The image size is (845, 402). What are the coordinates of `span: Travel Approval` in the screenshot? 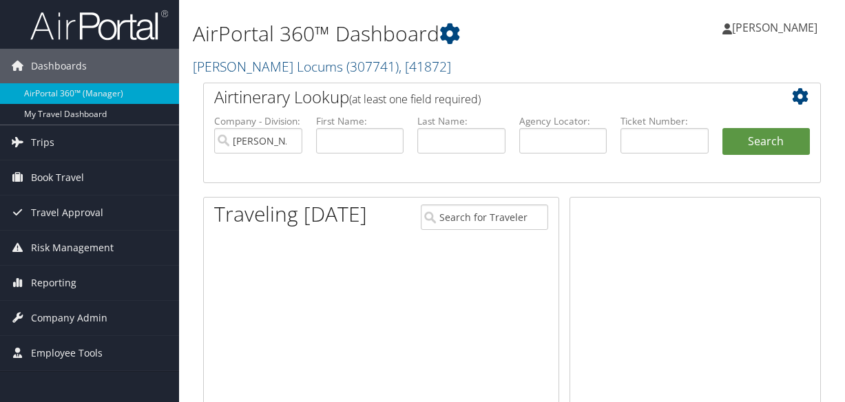 It's located at (67, 213).